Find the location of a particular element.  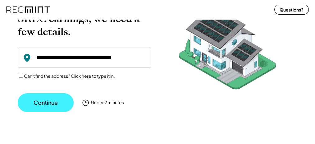

label: Can't find the address? Click here to type it in. is located at coordinates (69, 76).